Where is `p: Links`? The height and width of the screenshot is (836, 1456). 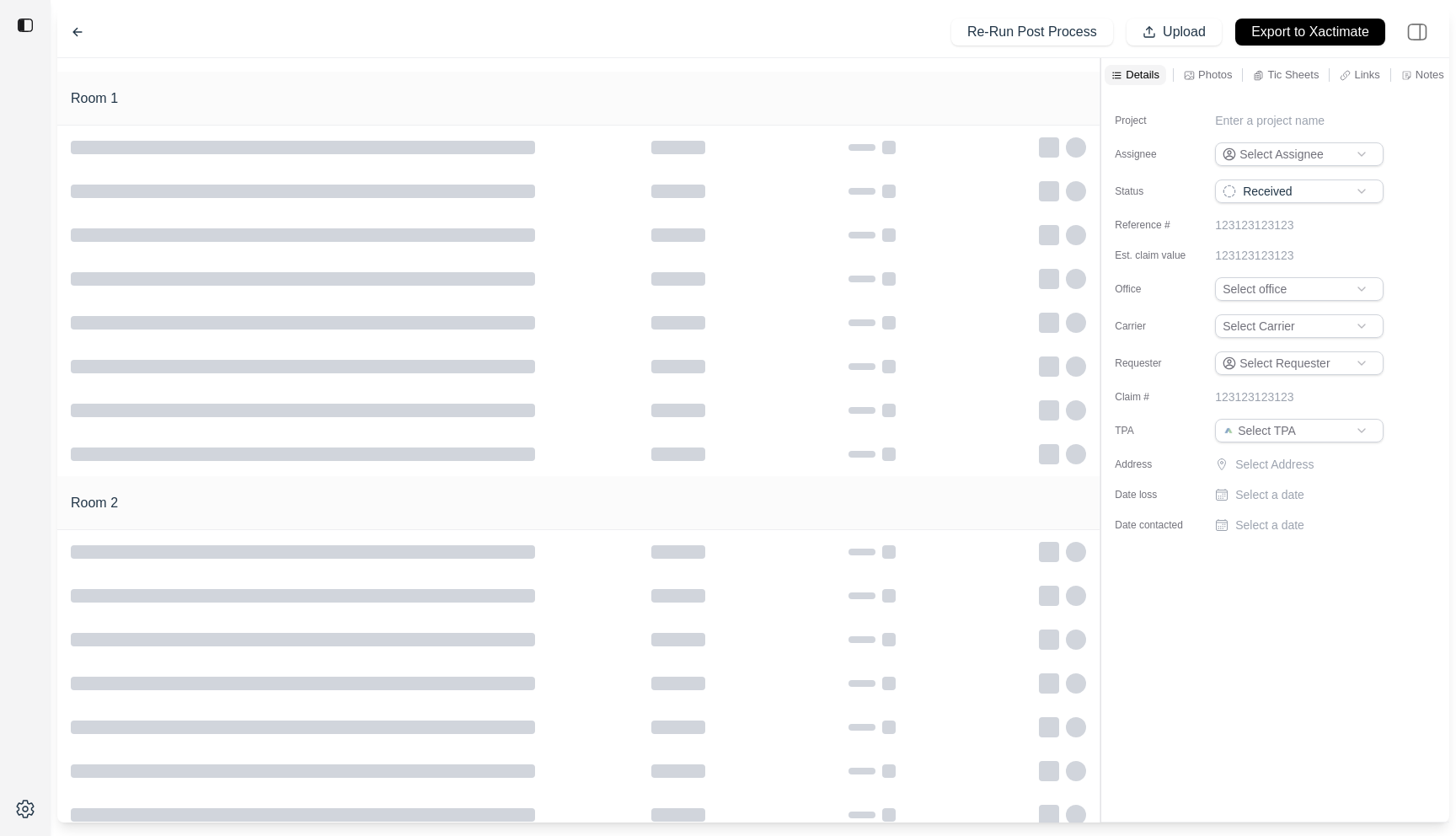
p: Links is located at coordinates (1367, 74).